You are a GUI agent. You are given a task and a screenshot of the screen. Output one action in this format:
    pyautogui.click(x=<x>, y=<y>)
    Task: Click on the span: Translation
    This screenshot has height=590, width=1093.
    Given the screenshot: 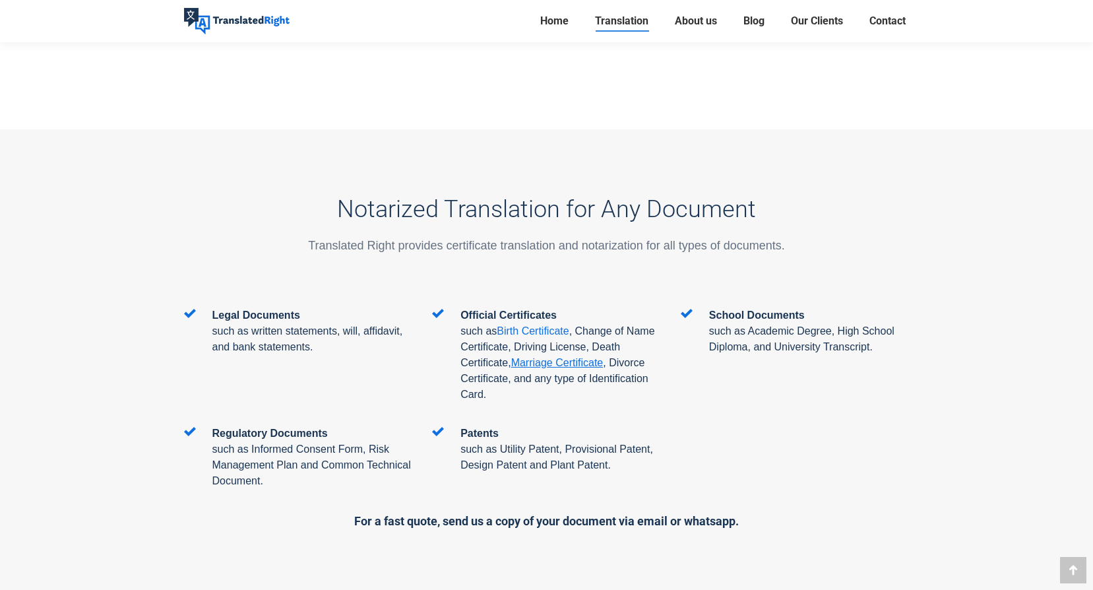 What is the action you would take?
    pyautogui.click(x=622, y=21)
    